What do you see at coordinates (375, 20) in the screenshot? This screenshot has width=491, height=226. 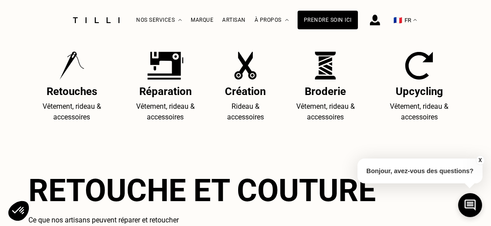 I see `img: icône connexion` at bounding box center [375, 20].